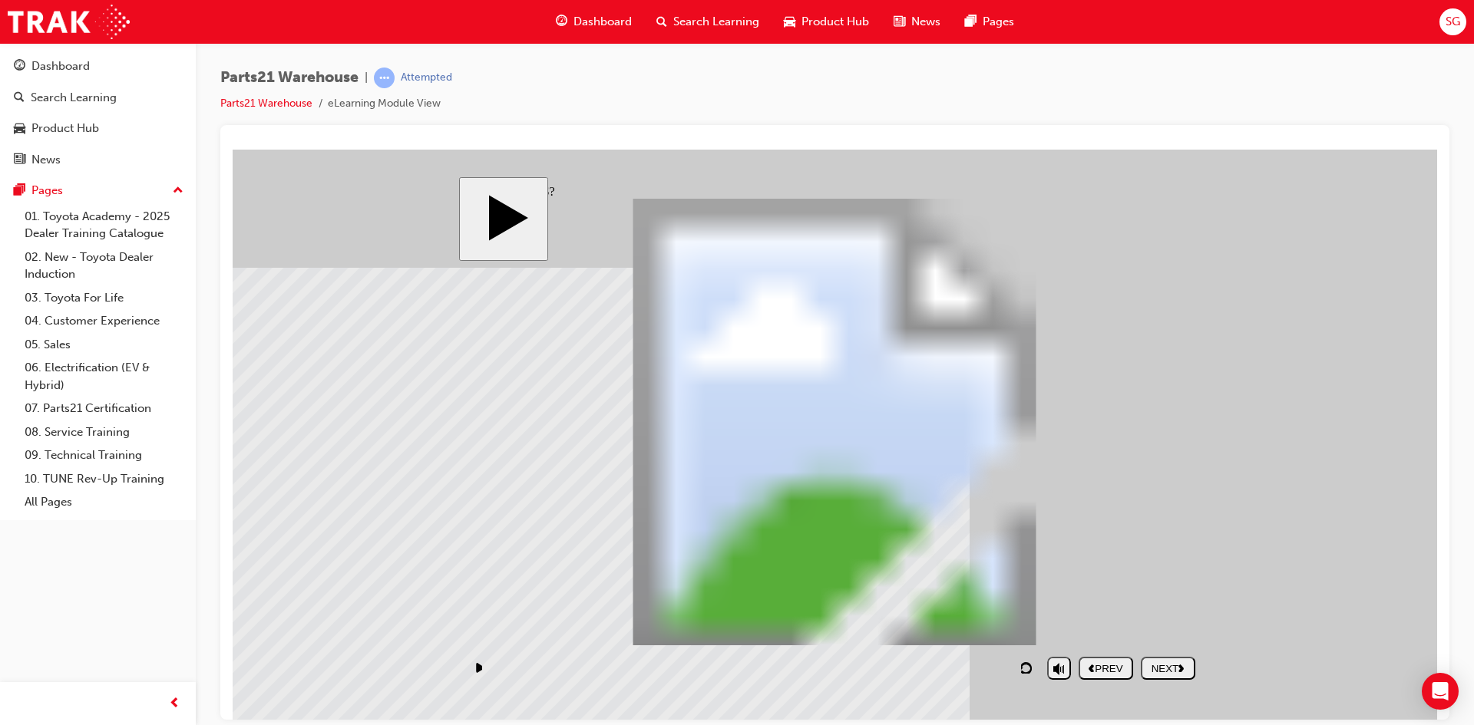 This screenshot has height=725, width=1474. I want to click on button: Pages, so click(97, 190).